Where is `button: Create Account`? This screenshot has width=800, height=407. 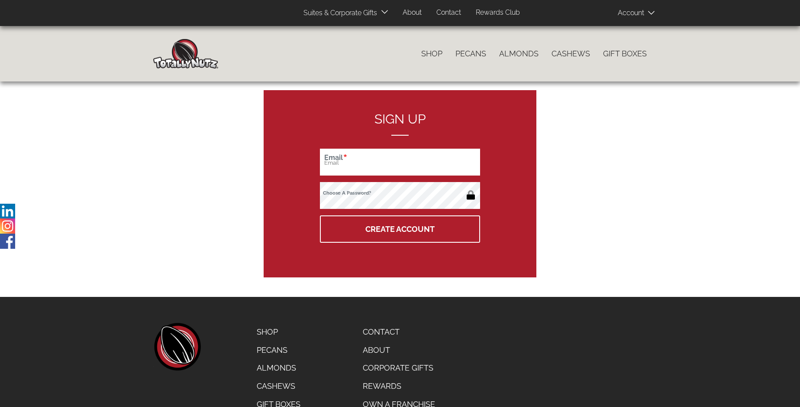 button: Create Account is located at coordinates (400, 229).